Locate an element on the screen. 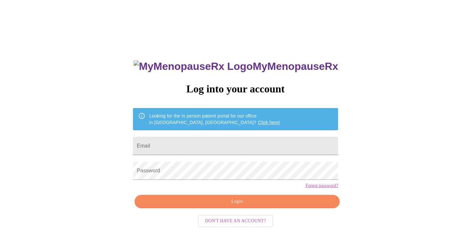  h3: Log into your account is located at coordinates (235, 89).